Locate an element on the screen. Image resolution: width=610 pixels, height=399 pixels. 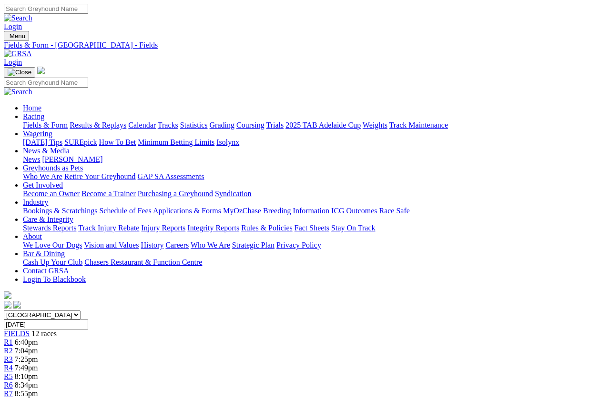
div: Bar & Dining is located at coordinates (314, 262).